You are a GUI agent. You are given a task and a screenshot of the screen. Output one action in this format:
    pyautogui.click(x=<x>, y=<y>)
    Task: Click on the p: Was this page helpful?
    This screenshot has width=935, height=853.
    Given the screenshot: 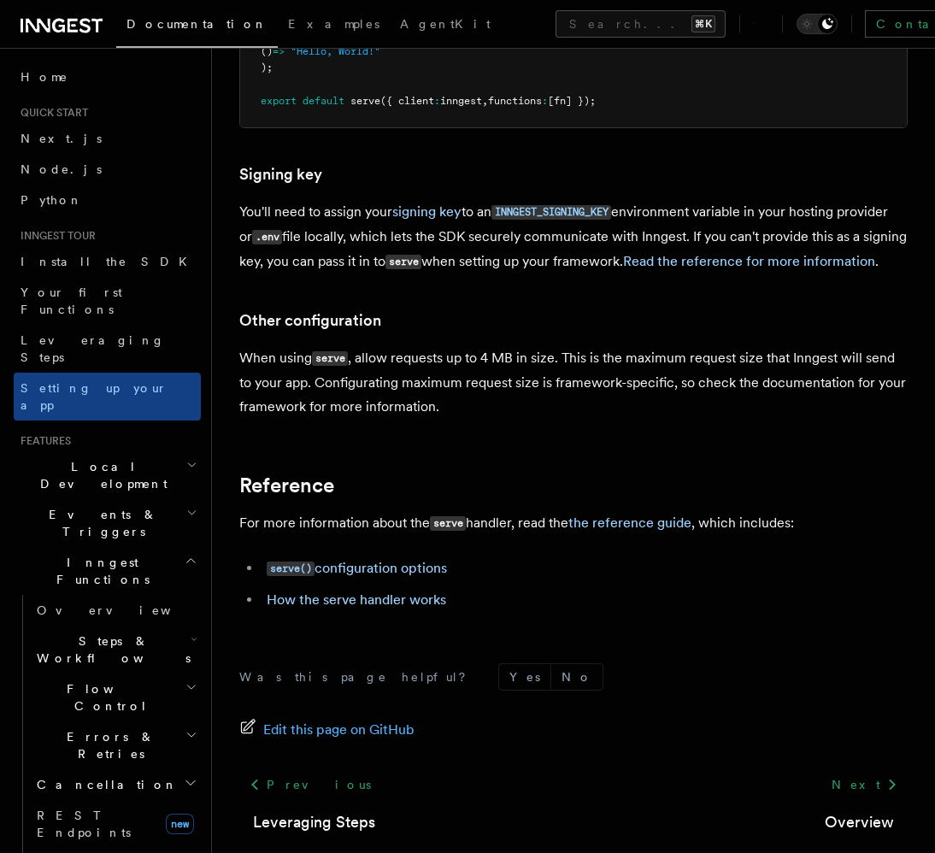 What is the action you would take?
    pyautogui.click(x=358, y=677)
    